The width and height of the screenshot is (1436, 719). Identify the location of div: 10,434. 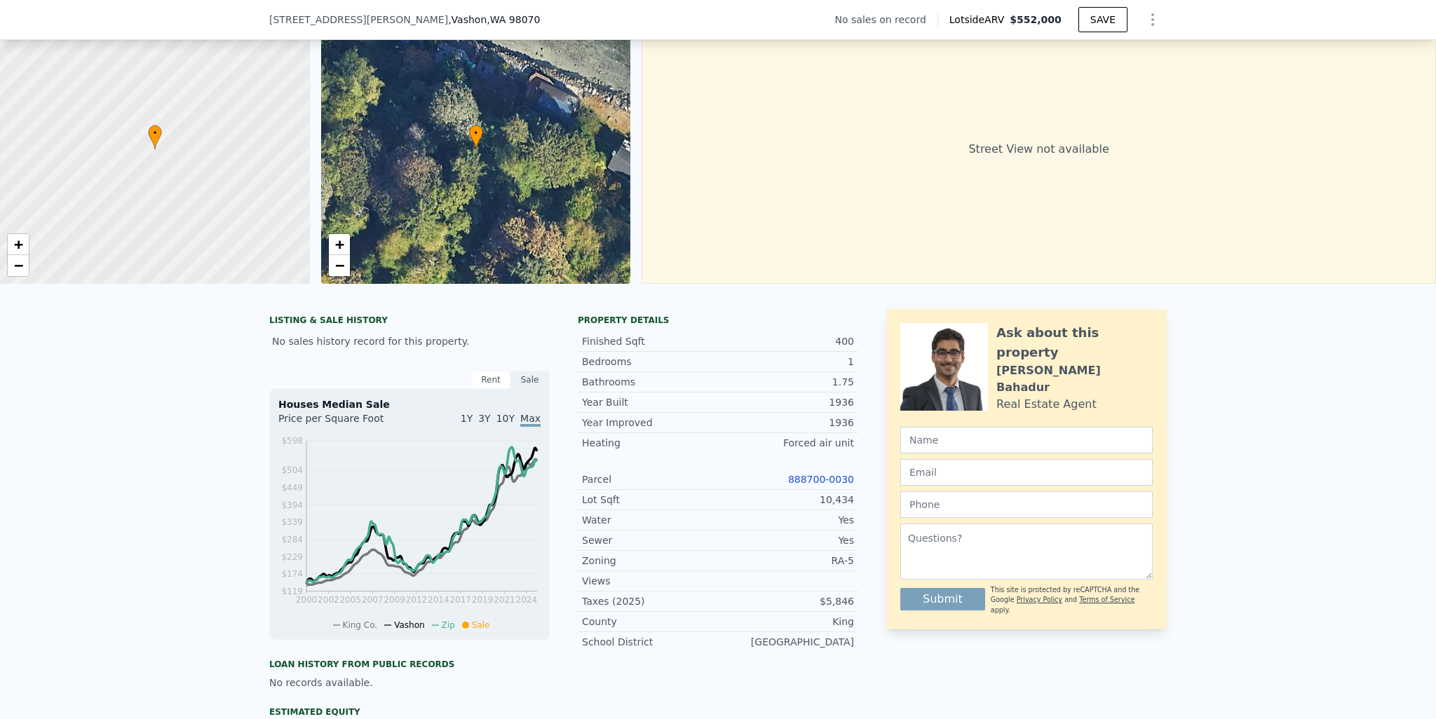
(786, 500).